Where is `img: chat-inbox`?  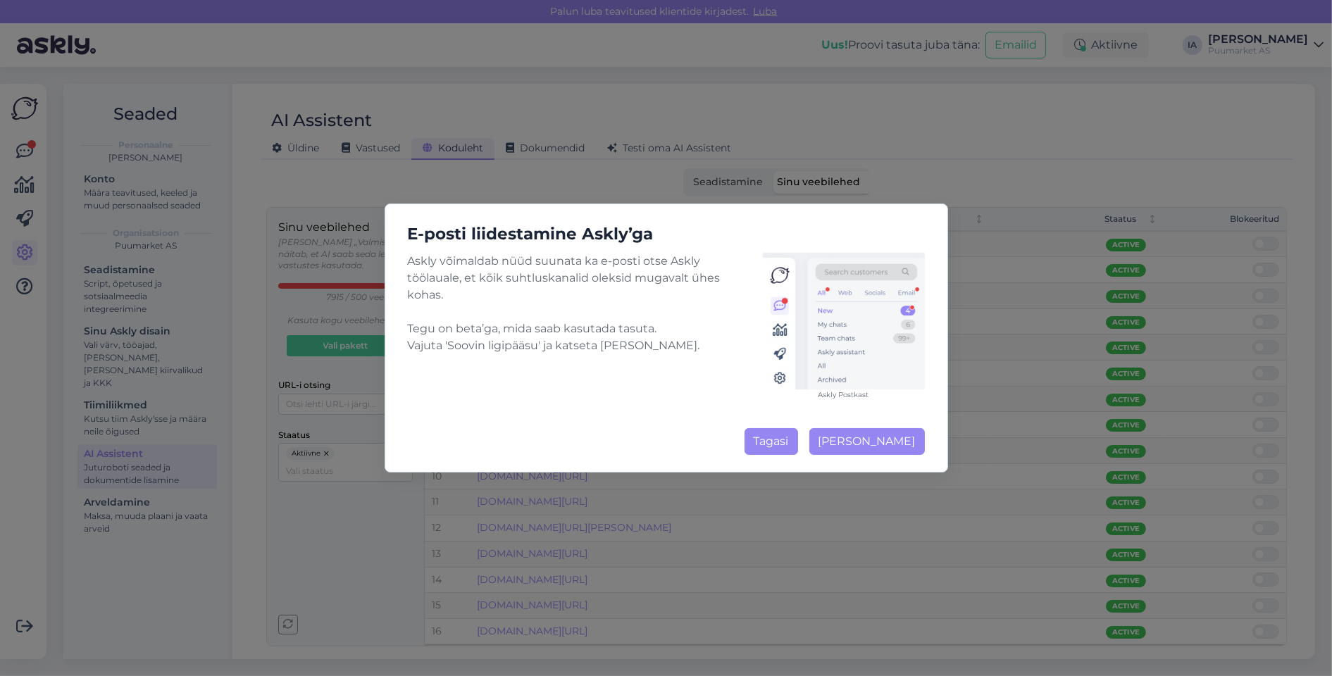
img: chat-inbox is located at coordinates (844, 321).